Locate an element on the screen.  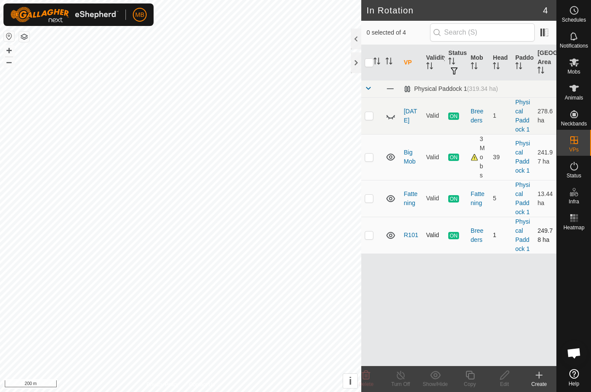
a: Privacy Policy is located at coordinates (163, 385).